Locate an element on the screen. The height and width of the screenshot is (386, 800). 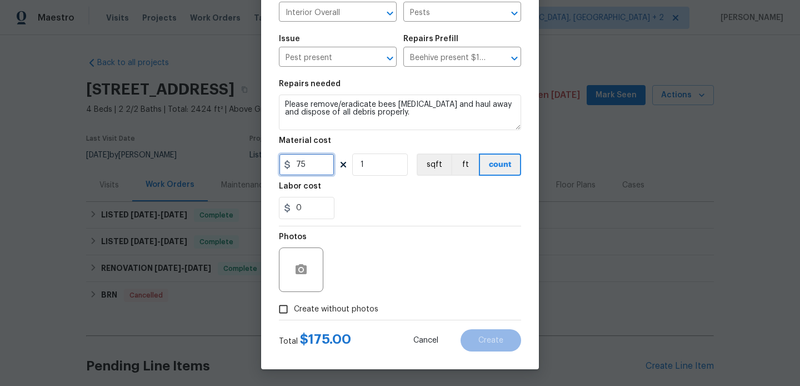
h5: Issue is located at coordinates (289, 39).